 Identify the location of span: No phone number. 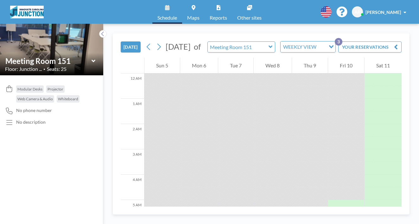
(34, 110).